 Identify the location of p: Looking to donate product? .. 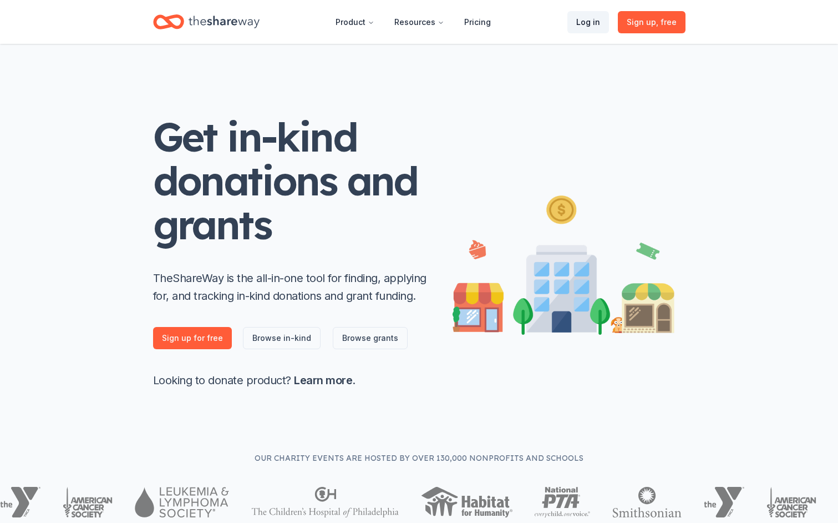
(292, 380).